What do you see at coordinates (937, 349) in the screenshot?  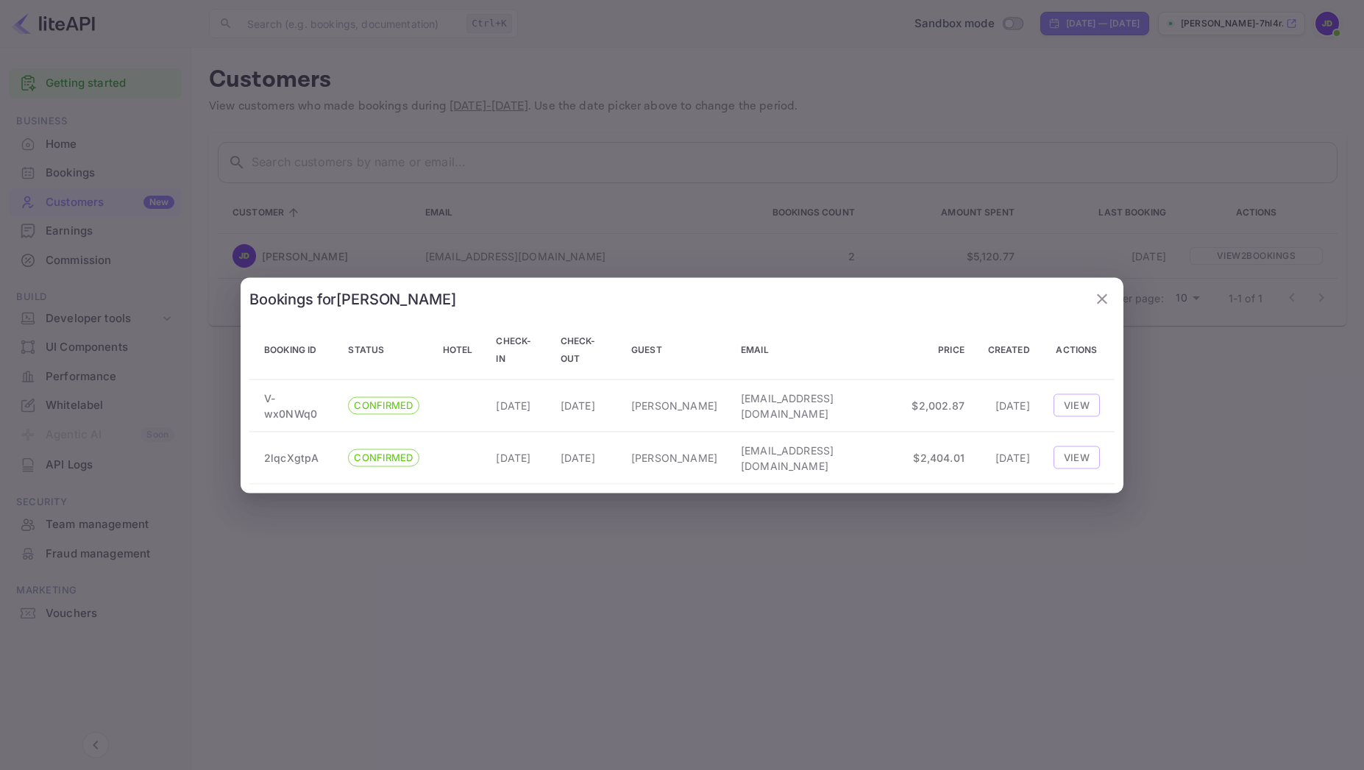 I see `th: Price` at bounding box center [937, 349].